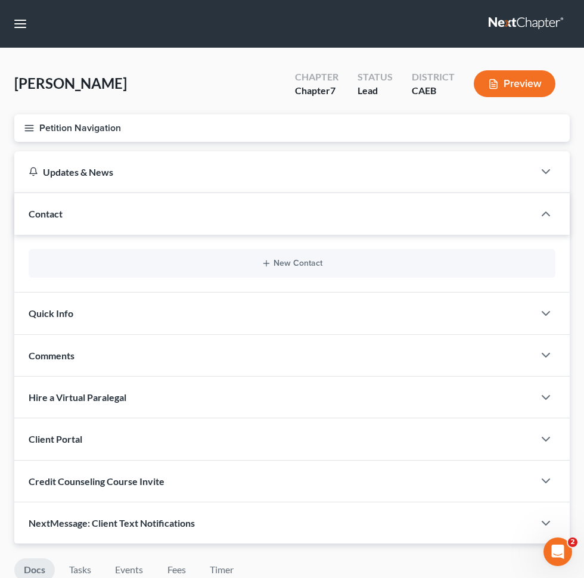 This screenshot has height=578, width=584. I want to click on span: Quick Info, so click(51, 313).